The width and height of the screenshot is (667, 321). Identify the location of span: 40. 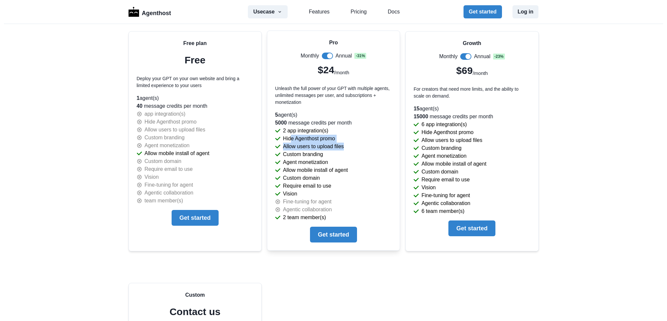
(140, 106).